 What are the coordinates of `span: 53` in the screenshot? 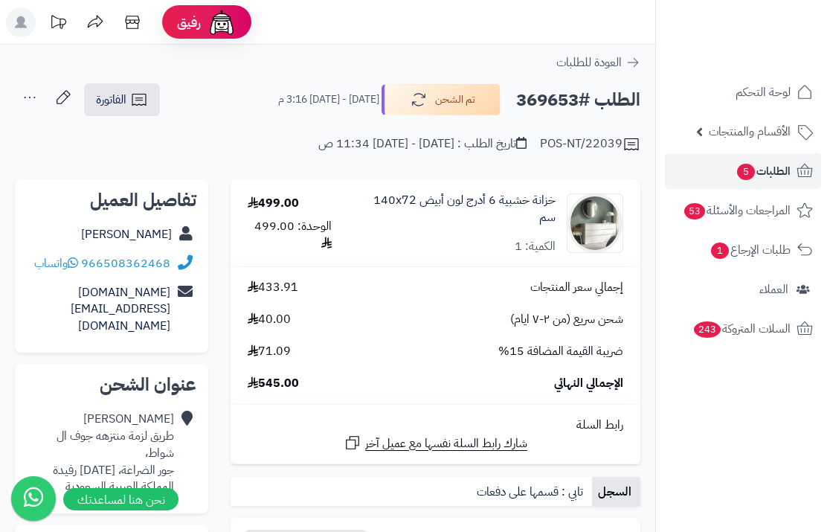 It's located at (695, 211).